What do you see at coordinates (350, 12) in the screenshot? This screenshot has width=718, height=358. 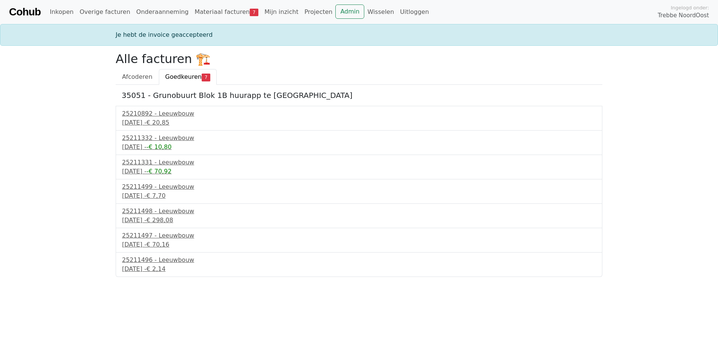 I see `a: Admin` at bounding box center [350, 12].